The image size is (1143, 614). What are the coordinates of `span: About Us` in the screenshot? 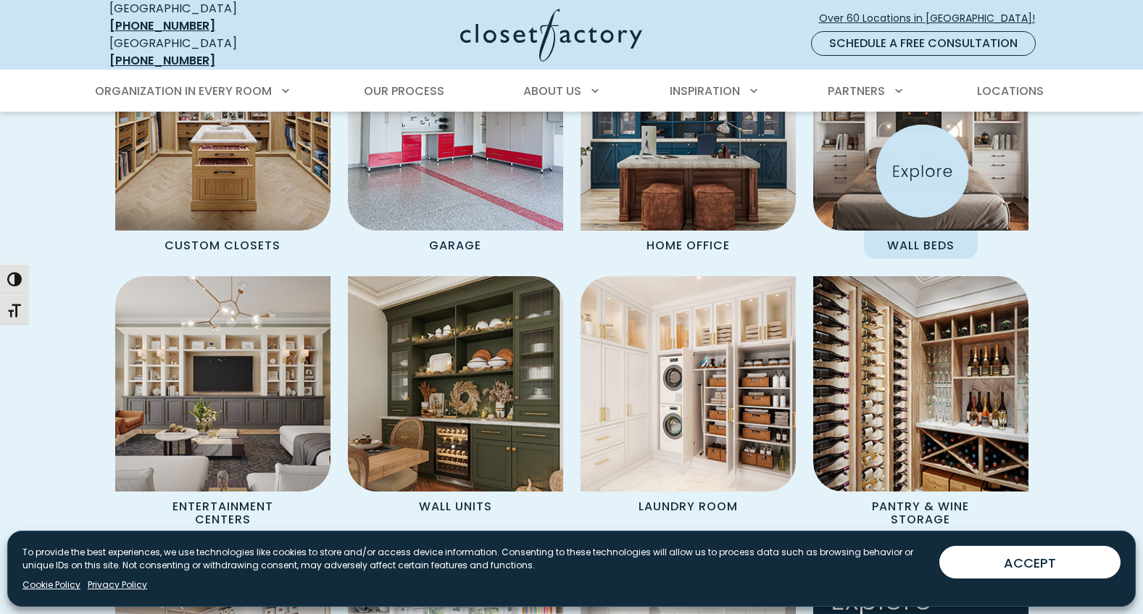 It's located at (552, 91).